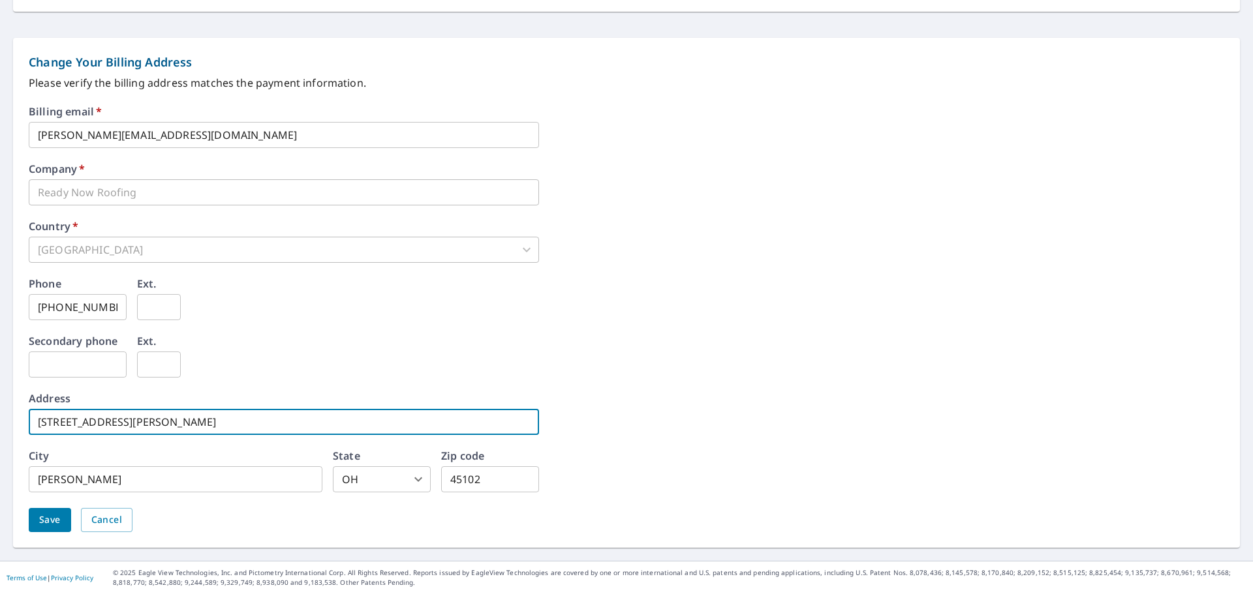 The height and width of the screenshot is (594, 1253). What do you see at coordinates (73, 341) in the screenshot?
I see `label: Secondary phone` at bounding box center [73, 341].